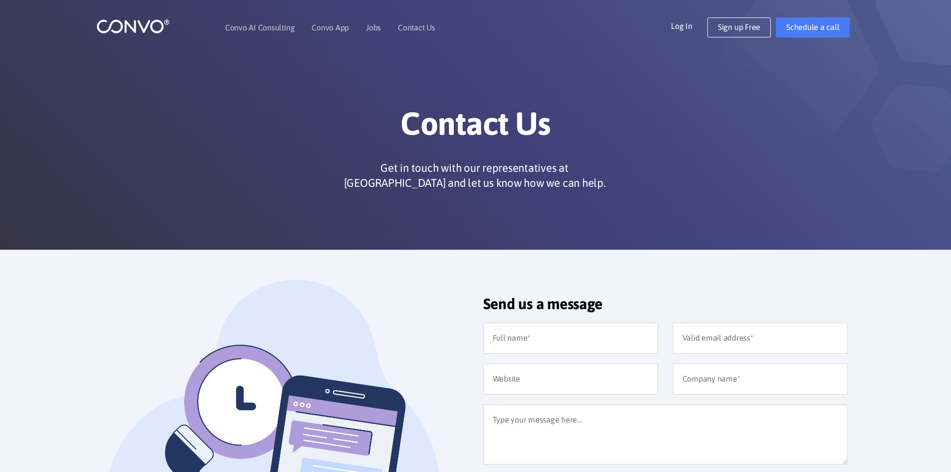 This screenshot has height=472, width=951. Describe the element at coordinates (666, 307) in the screenshot. I see `h2: Send us a message` at that location.